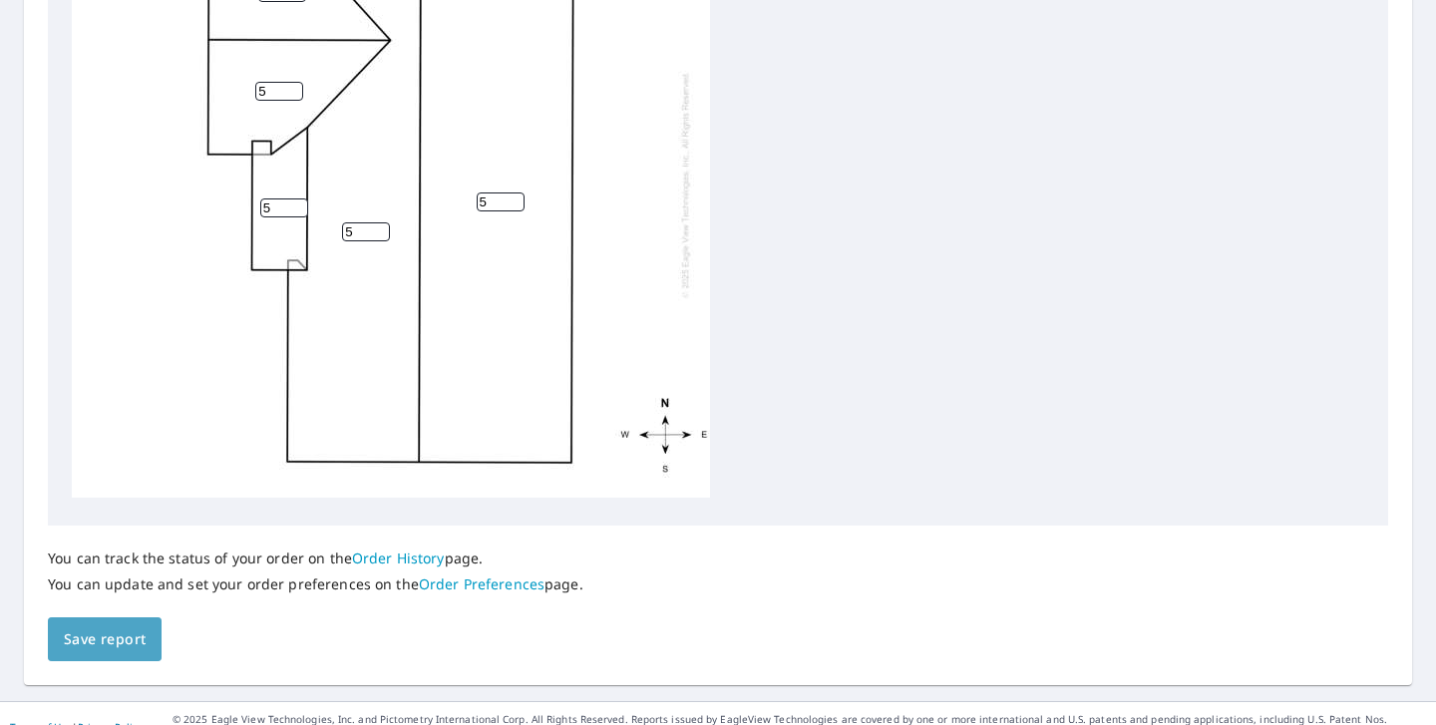 Image resolution: width=1436 pixels, height=725 pixels. Describe the element at coordinates (482, 584) in the screenshot. I see `a: Order Preferences` at that location.